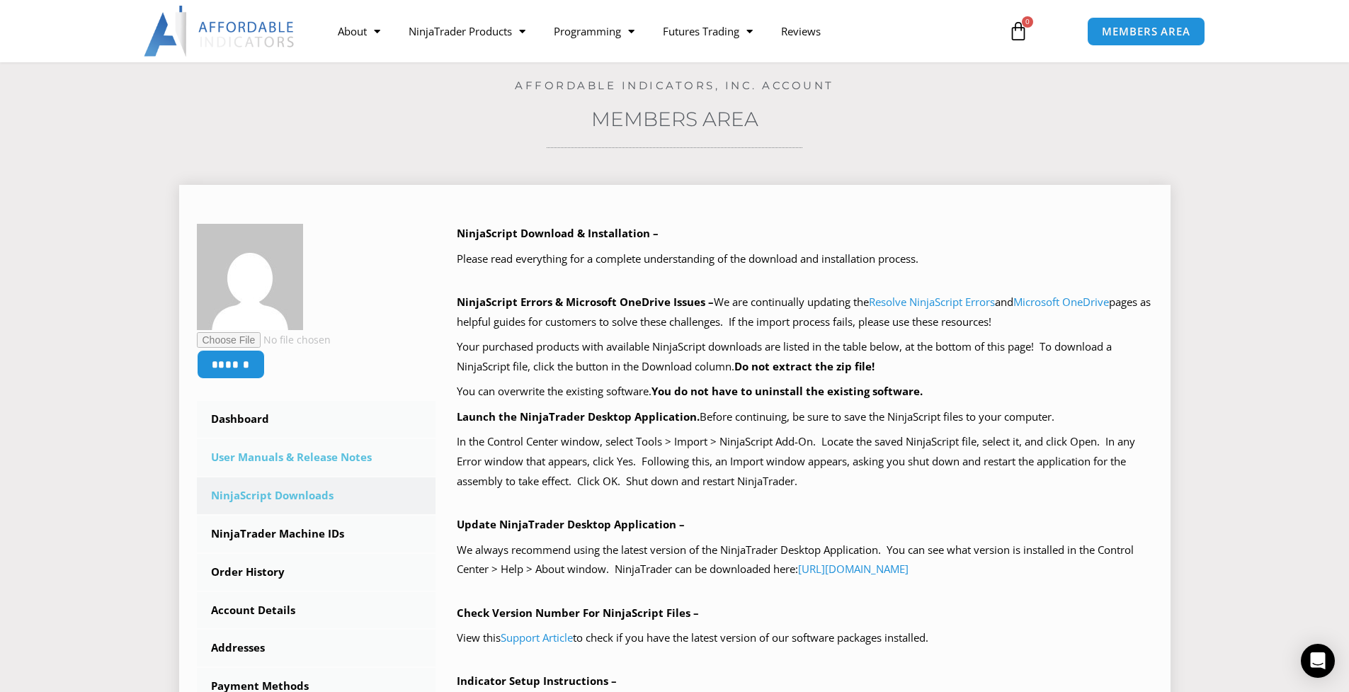 The image size is (1349, 692). Describe the element at coordinates (805, 357) in the screenshot. I see `p: Your purchased products with available NinjaScript downloads are listed in the table below, at th...` at that location.